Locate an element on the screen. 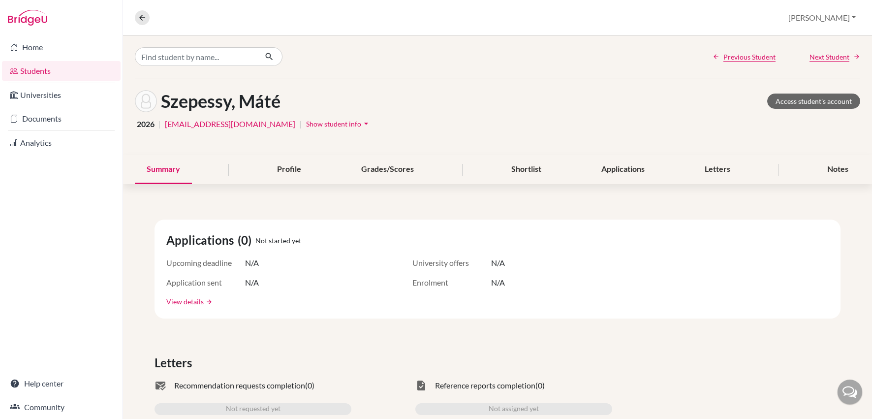  a: Universities is located at coordinates (61, 95).